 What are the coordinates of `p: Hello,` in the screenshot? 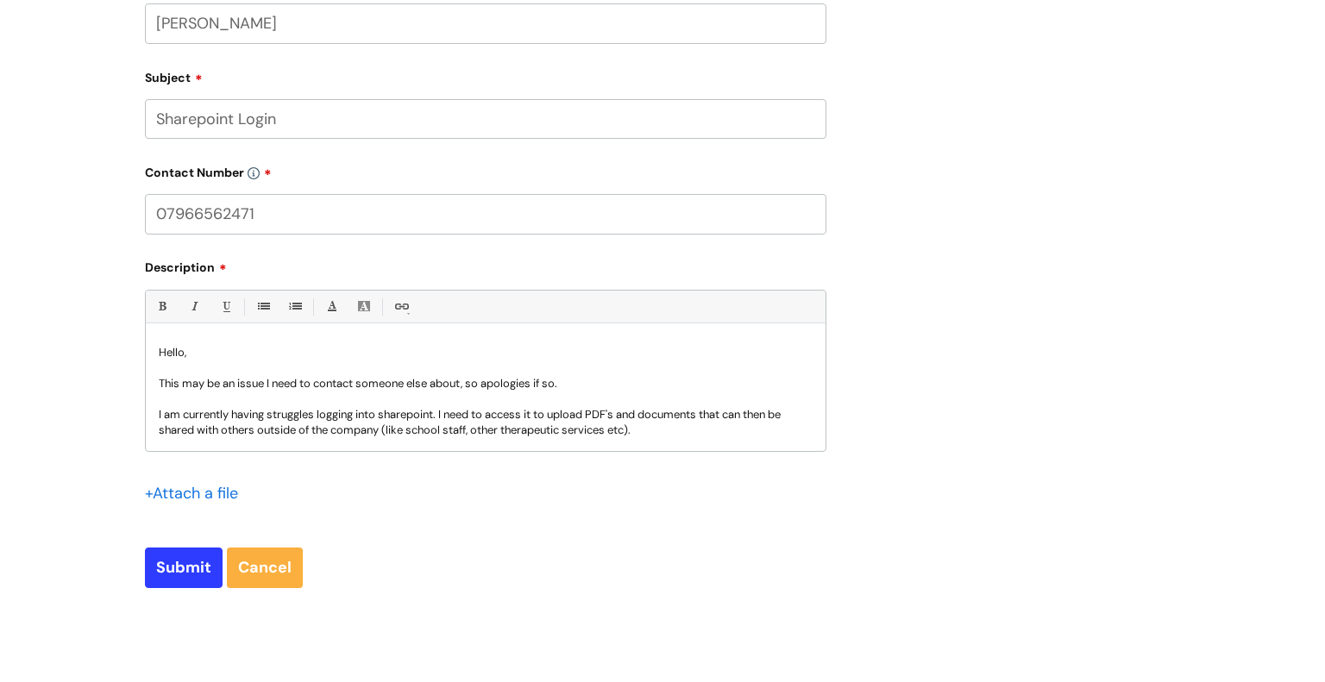 It's located at (486, 353).